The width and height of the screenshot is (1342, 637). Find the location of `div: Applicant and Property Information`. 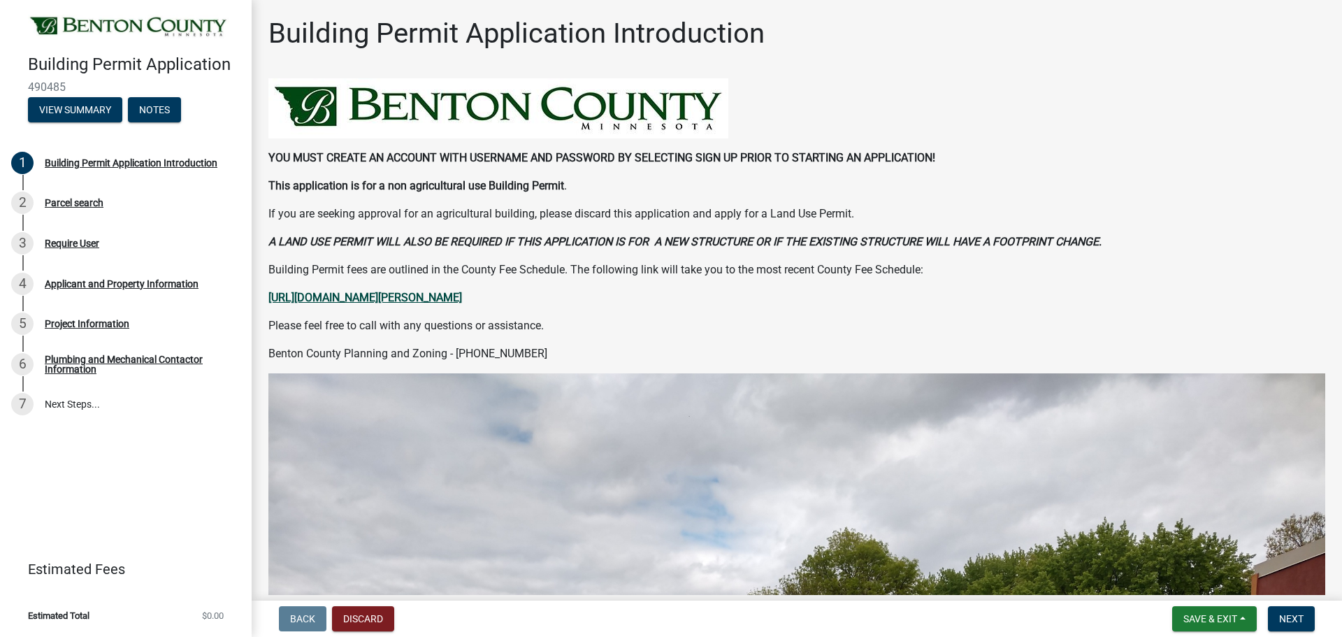

div: Applicant and Property Information is located at coordinates (122, 284).